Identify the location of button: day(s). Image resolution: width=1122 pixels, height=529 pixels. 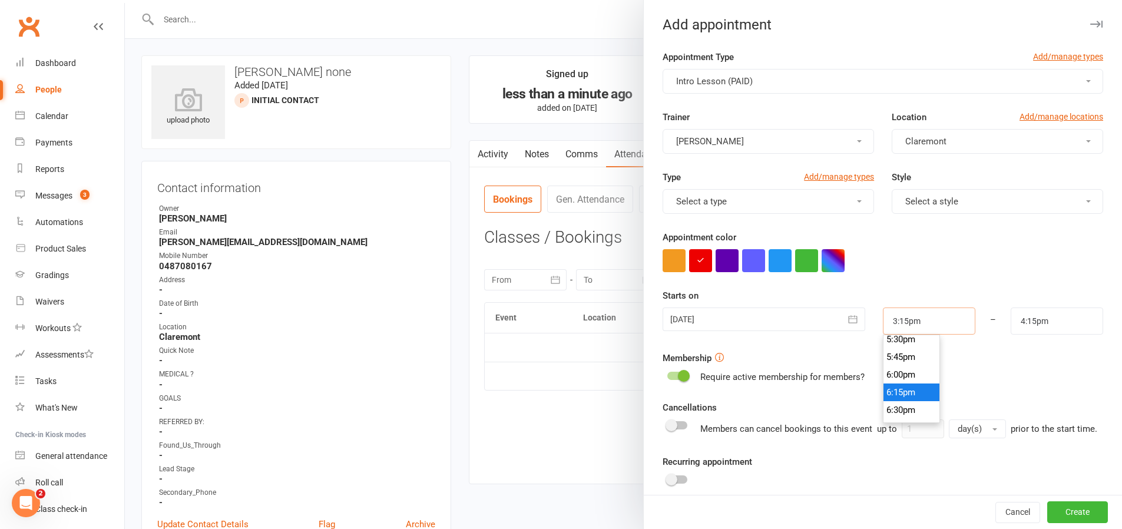
(977, 429).